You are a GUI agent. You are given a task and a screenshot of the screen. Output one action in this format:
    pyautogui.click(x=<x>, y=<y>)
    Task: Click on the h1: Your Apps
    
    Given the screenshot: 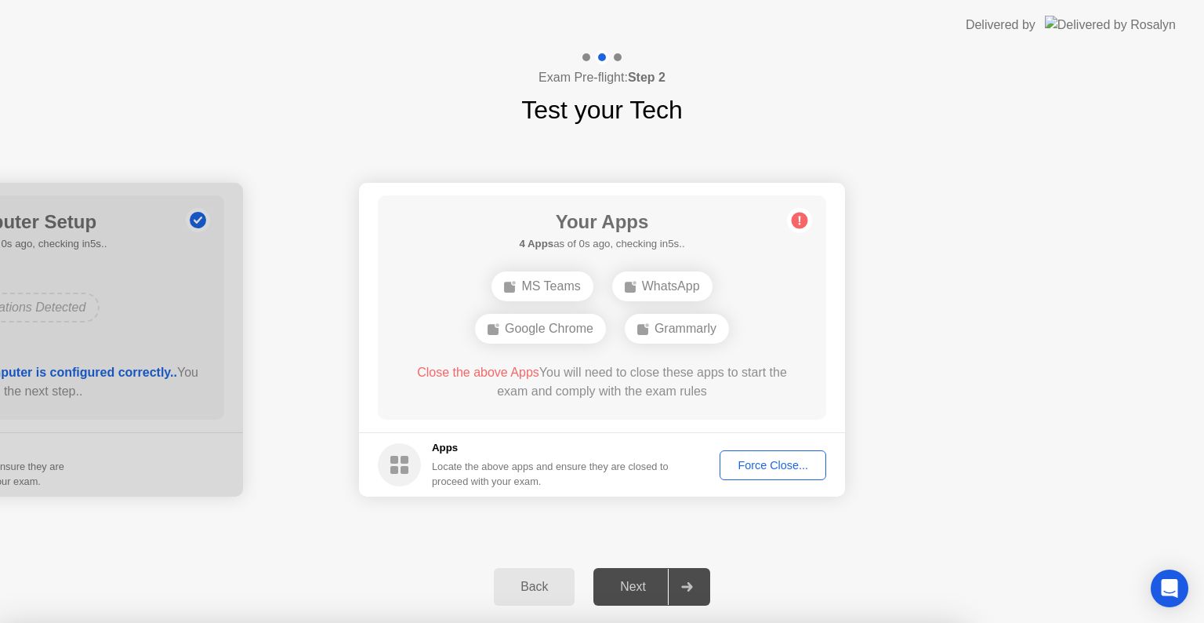 What is the action you would take?
    pyautogui.click(x=601, y=222)
    